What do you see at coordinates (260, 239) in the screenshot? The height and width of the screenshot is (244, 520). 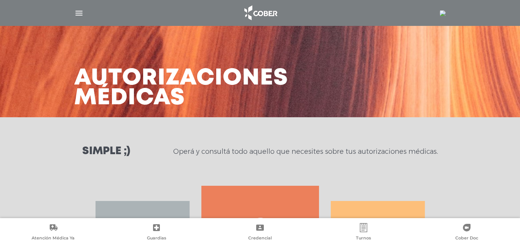 I see `span: Credencial` at bounding box center [260, 239].